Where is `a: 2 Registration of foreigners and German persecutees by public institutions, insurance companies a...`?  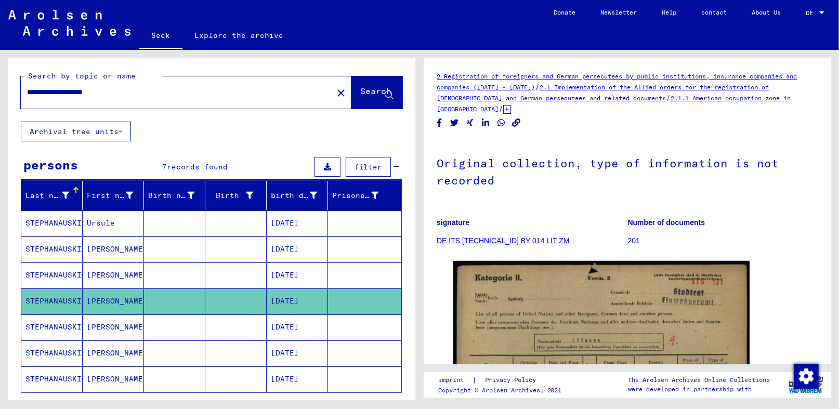
a: 2 Registration of foreigners and German persecutees by public institutions, insurance companies a... is located at coordinates (616, 82).